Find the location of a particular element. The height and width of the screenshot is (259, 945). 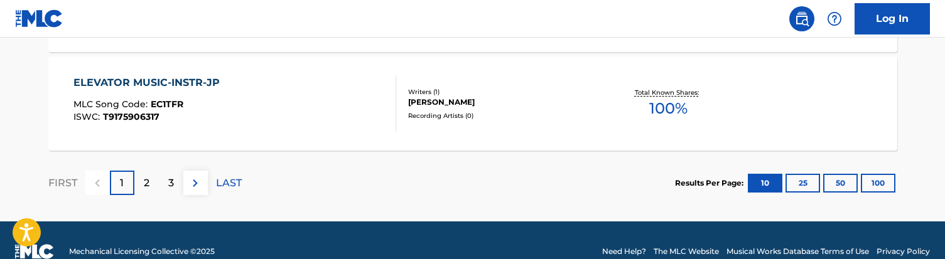

p: 2 is located at coordinates (146, 183).